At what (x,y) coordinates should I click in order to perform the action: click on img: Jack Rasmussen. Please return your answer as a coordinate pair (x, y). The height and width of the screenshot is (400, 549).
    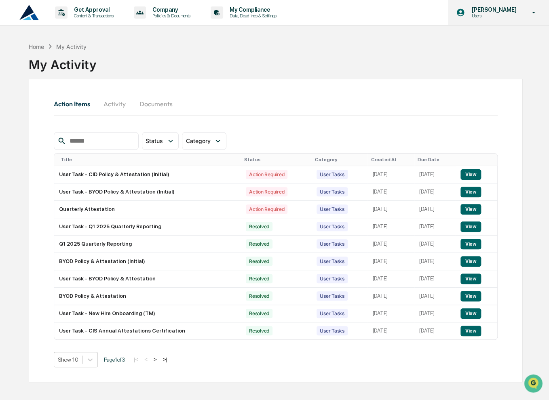
    Looking at the image, I should click on (15, 130).